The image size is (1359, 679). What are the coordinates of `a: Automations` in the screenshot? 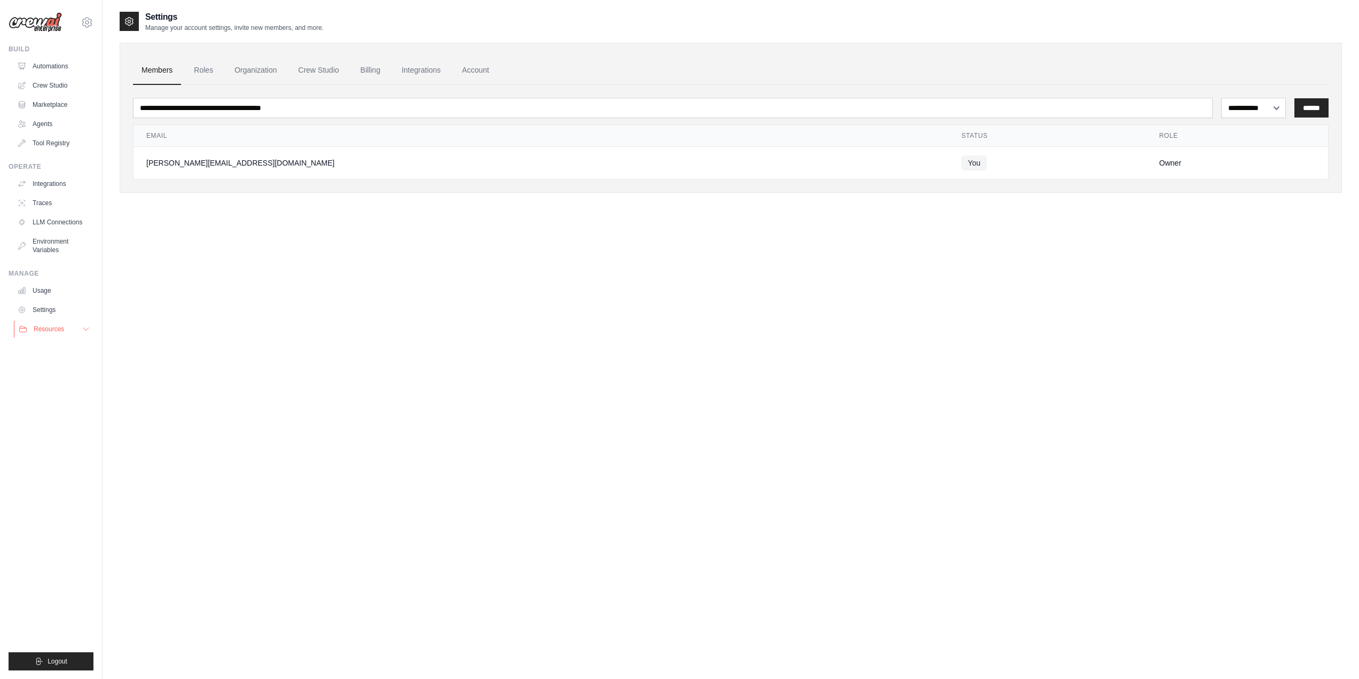 It's located at (53, 66).